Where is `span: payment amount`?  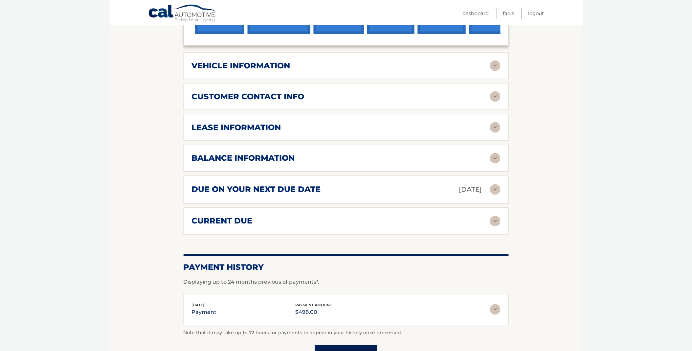
span: payment amount is located at coordinates (314, 305).